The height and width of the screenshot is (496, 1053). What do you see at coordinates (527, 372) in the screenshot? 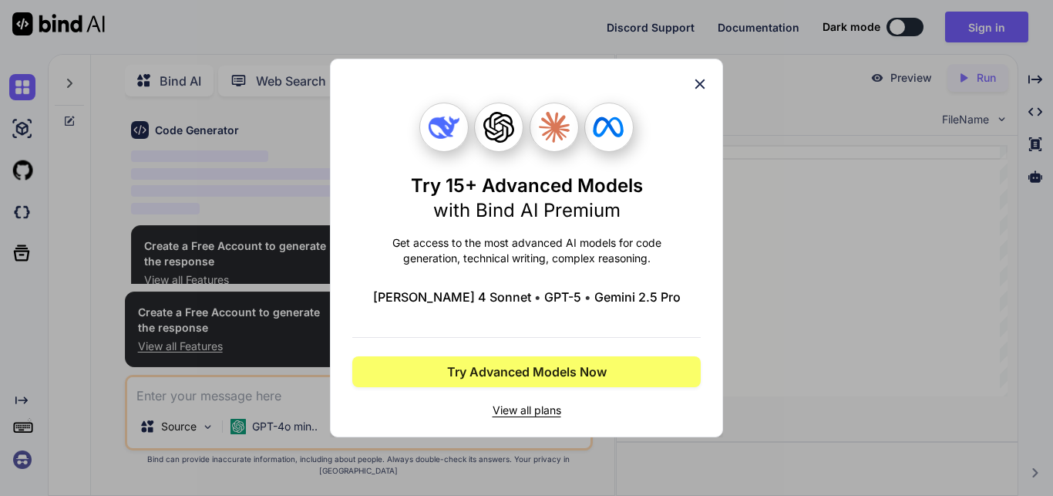
I see `button: Try Advanced Models Now` at bounding box center [527, 372].